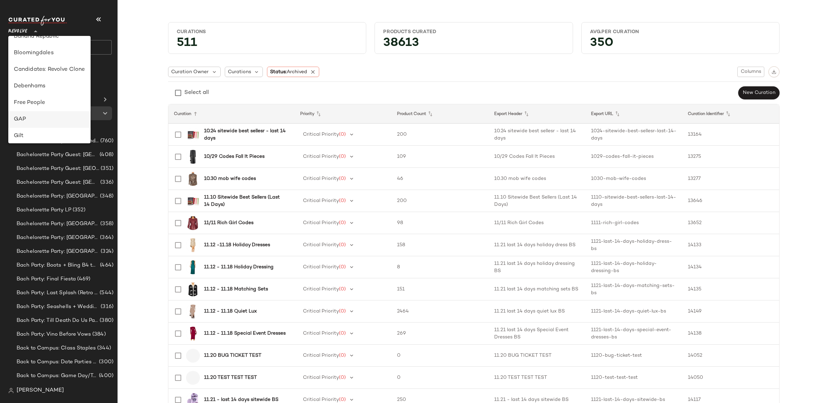  I want to click on div: Candidates: Revolve Clone, so click(49, 70).